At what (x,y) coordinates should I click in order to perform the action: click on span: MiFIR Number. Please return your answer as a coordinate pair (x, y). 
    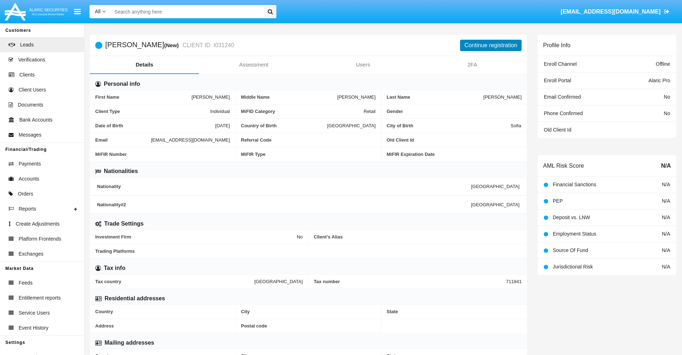
    Looking at the image, I should click on (162, 154).